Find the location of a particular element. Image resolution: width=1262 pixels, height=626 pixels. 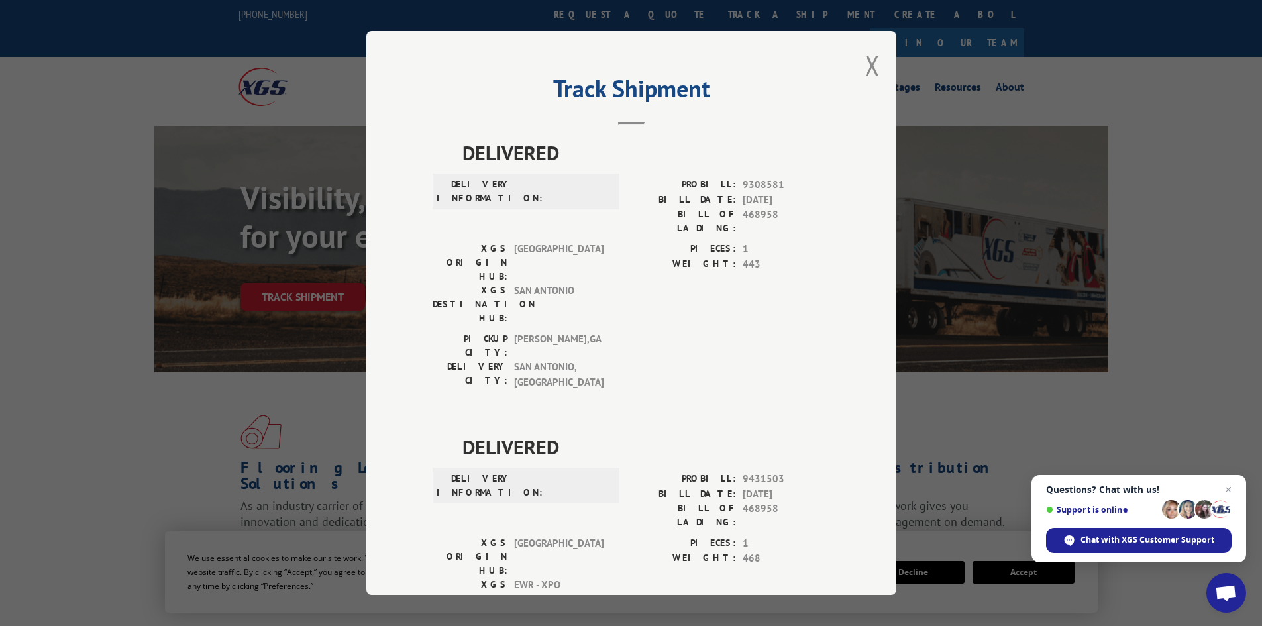

div: Chat with XGS Customer Support is located at coordinates (1139, 541).